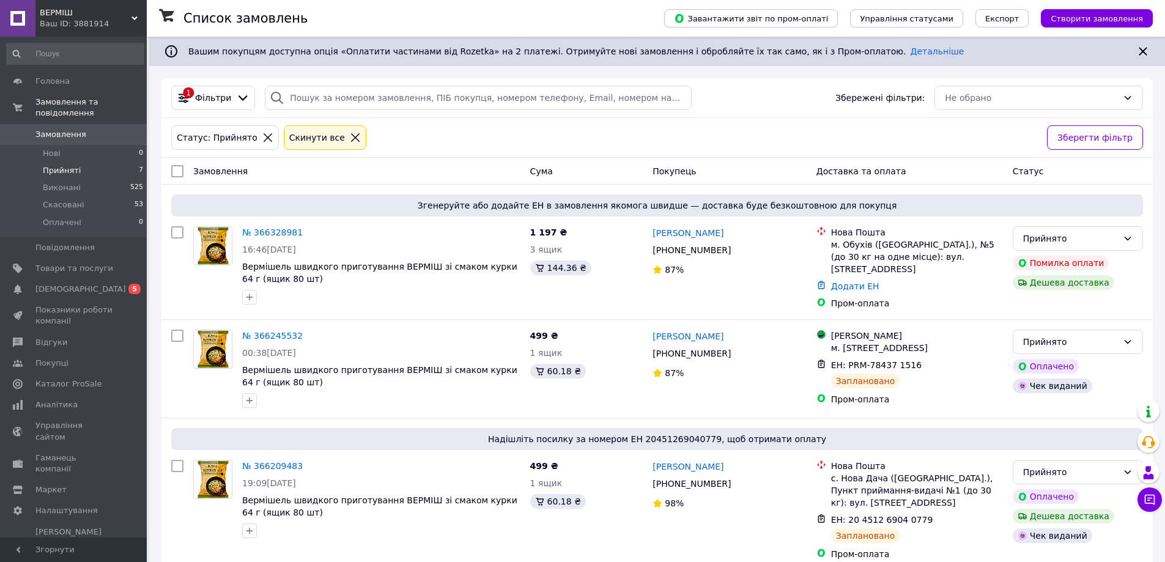  What do you see at coordinates (61, 135) in the screenshot?
I see `span: Замовлення` at bounding box center [61, 135].